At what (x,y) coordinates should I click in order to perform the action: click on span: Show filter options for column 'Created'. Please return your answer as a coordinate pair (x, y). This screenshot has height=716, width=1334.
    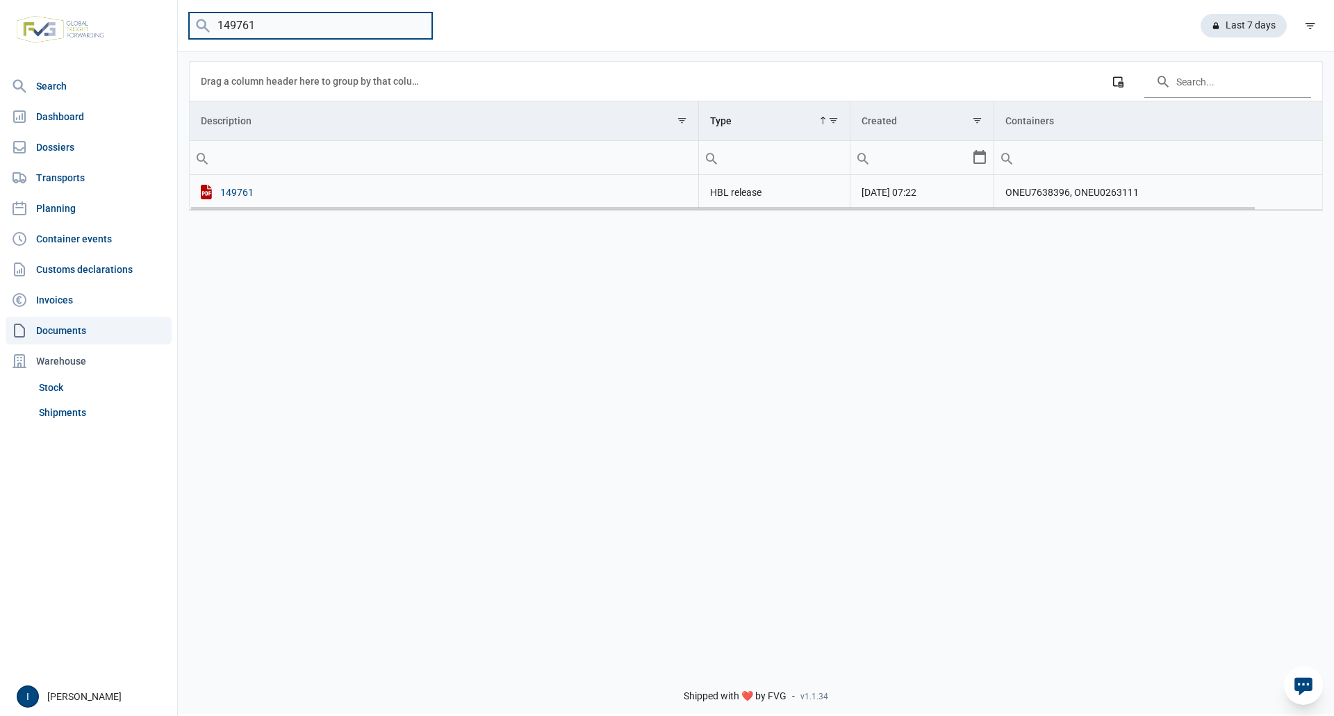
    Looking at the image, I should click on (977, 120).